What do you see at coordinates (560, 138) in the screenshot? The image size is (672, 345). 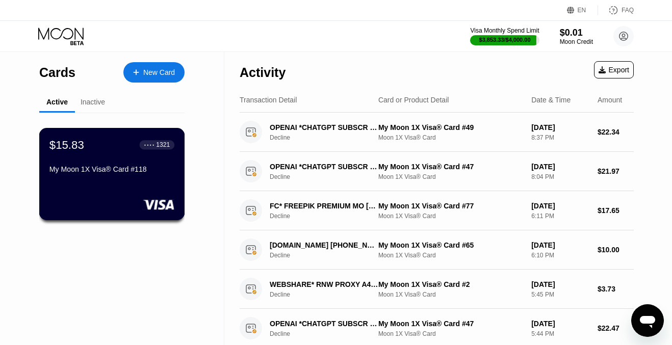 I see `div: 8:37 PM` at bounding box center [560, 138].